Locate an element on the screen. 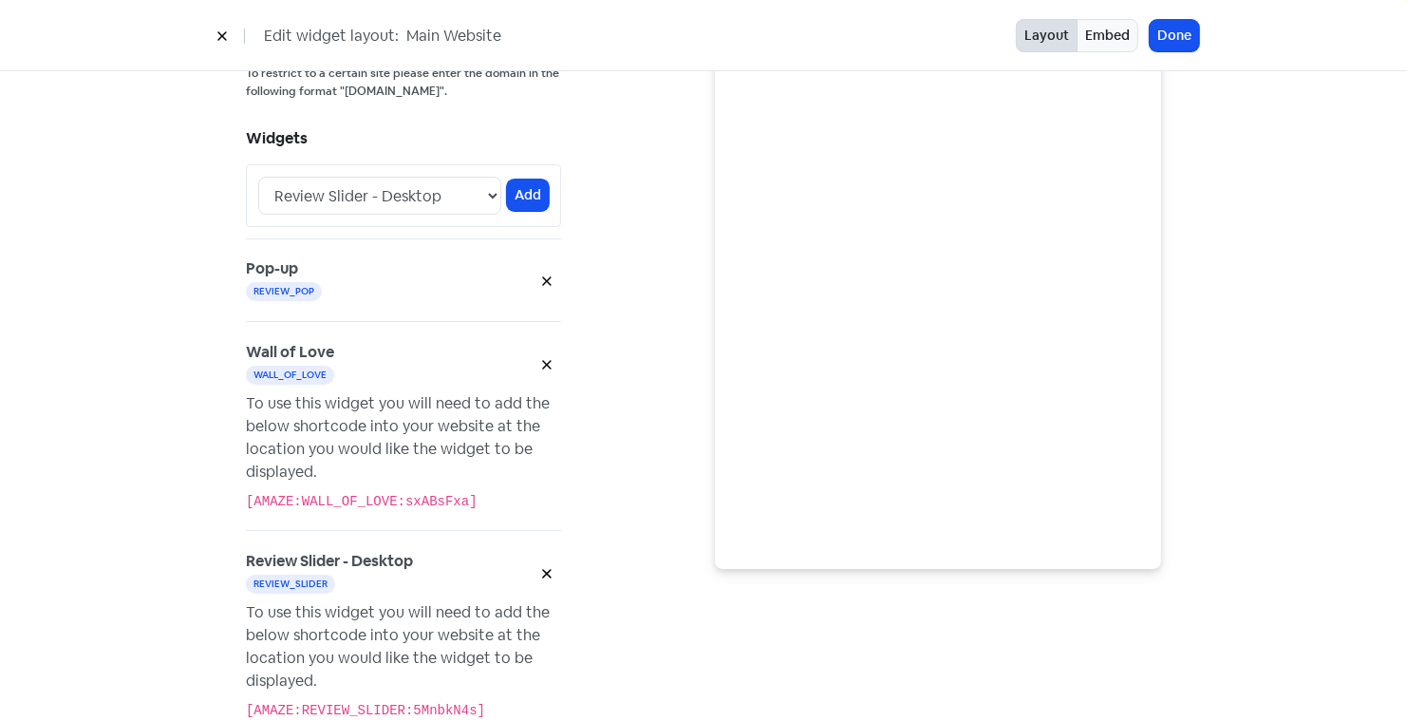 The width and height of the screenshot is (1407, 721). div: review_slider is located at coordinates (291, 584).